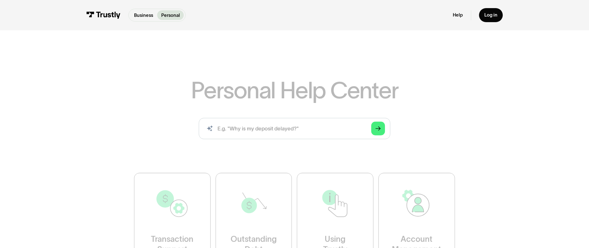 This screenshot has height=248, width=589. What do you see at coordinates (170, 15) in the screenshot?
I see `a: Personal` at bounding box center [170, 15].